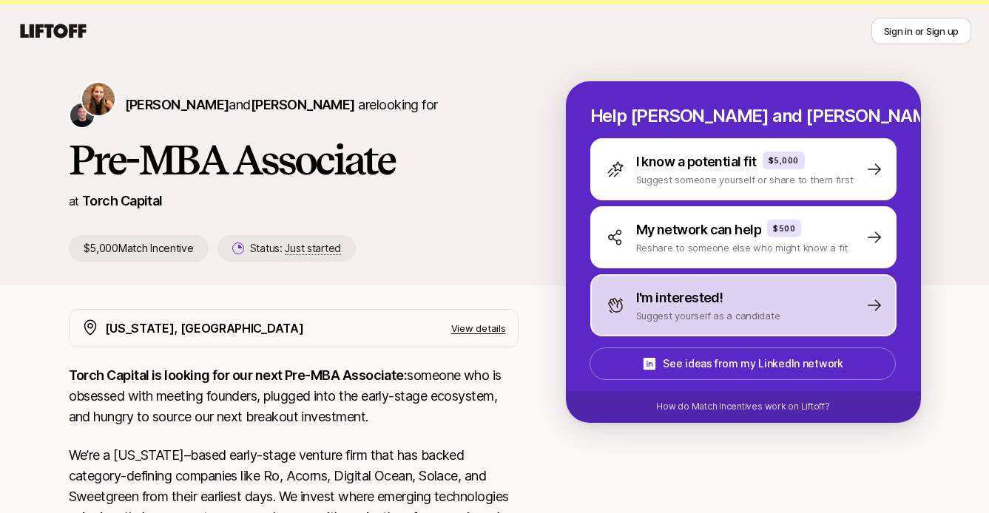 Image resolution: width=989 pixels, height=513 pixels. I want to click on button: See ideas from my LinkedIn network, so click(743, 364).